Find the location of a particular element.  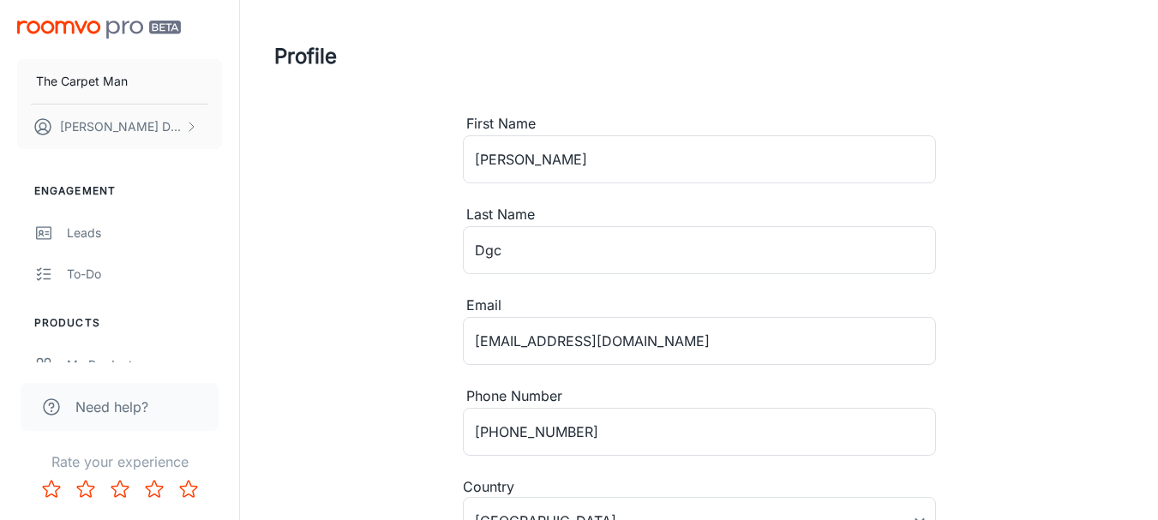

div: Leads is located at coordinates (144, 233).